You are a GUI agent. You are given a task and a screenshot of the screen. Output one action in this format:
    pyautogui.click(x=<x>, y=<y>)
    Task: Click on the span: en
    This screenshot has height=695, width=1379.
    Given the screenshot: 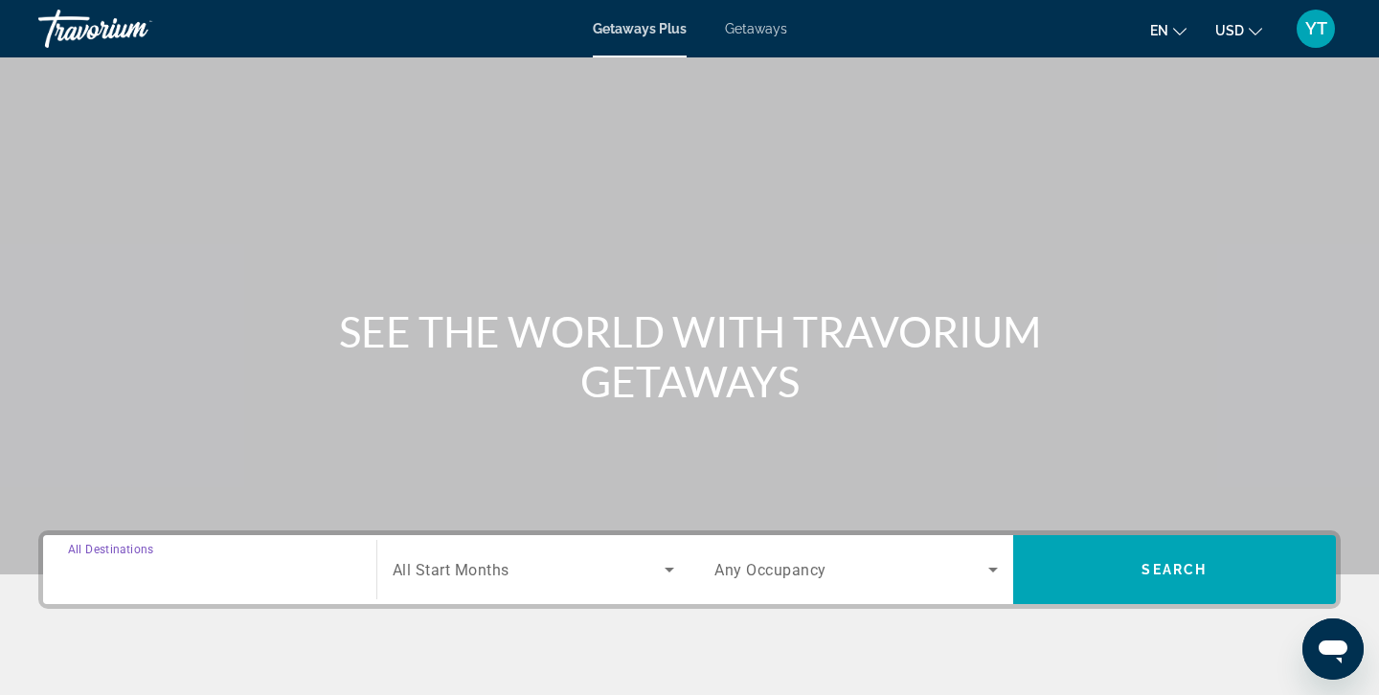 What is the action you would take?
    pyautogui.click(x=1159, y=31)
    